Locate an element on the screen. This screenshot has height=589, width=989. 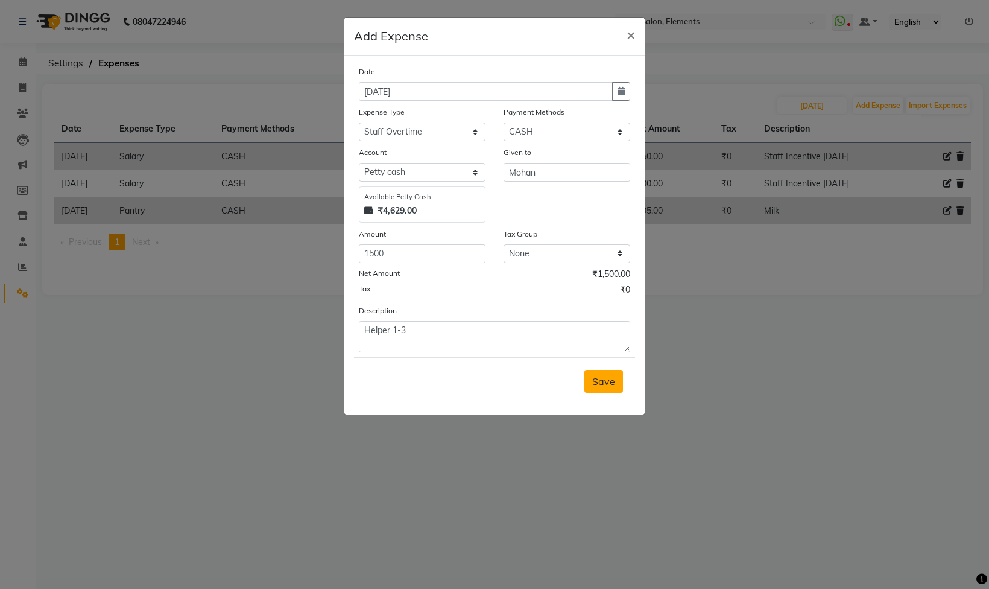
input: Amount is located at coordinates (422, 253).